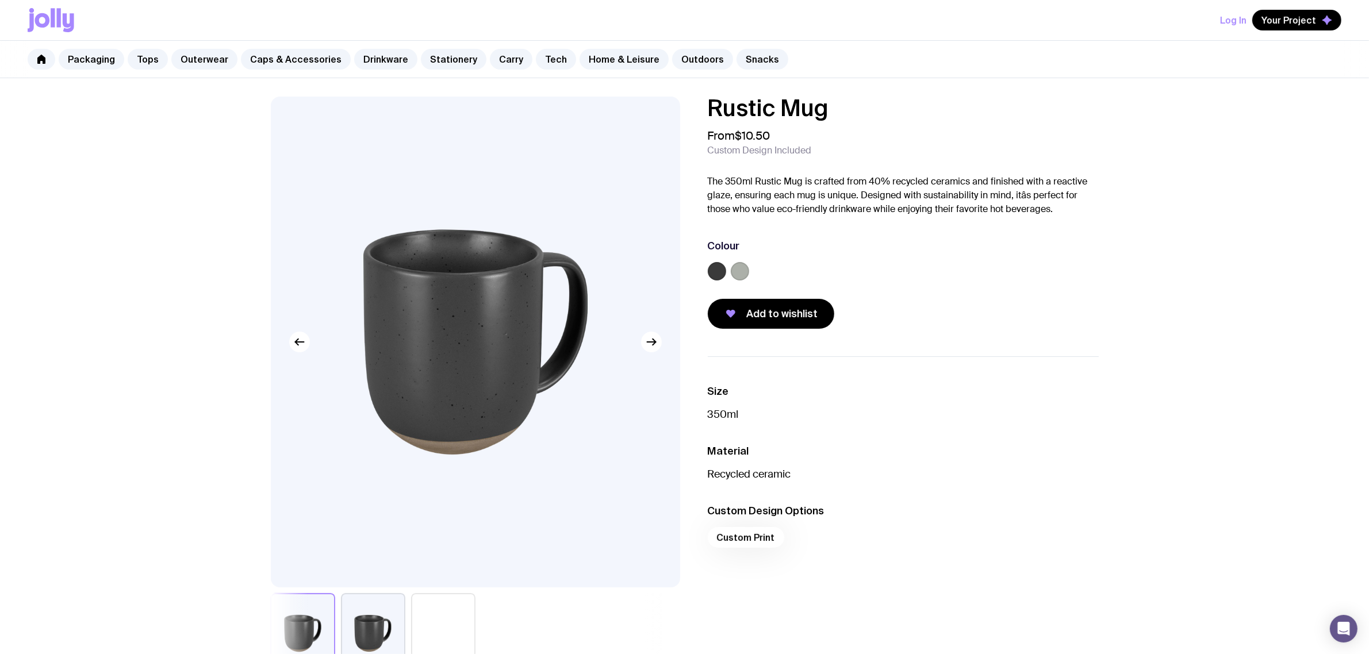  What do you see at coordinates (1343, 629) in the screenshot?
I see `div: Open Intercom Messenger` at bounding box center [1343, 629].